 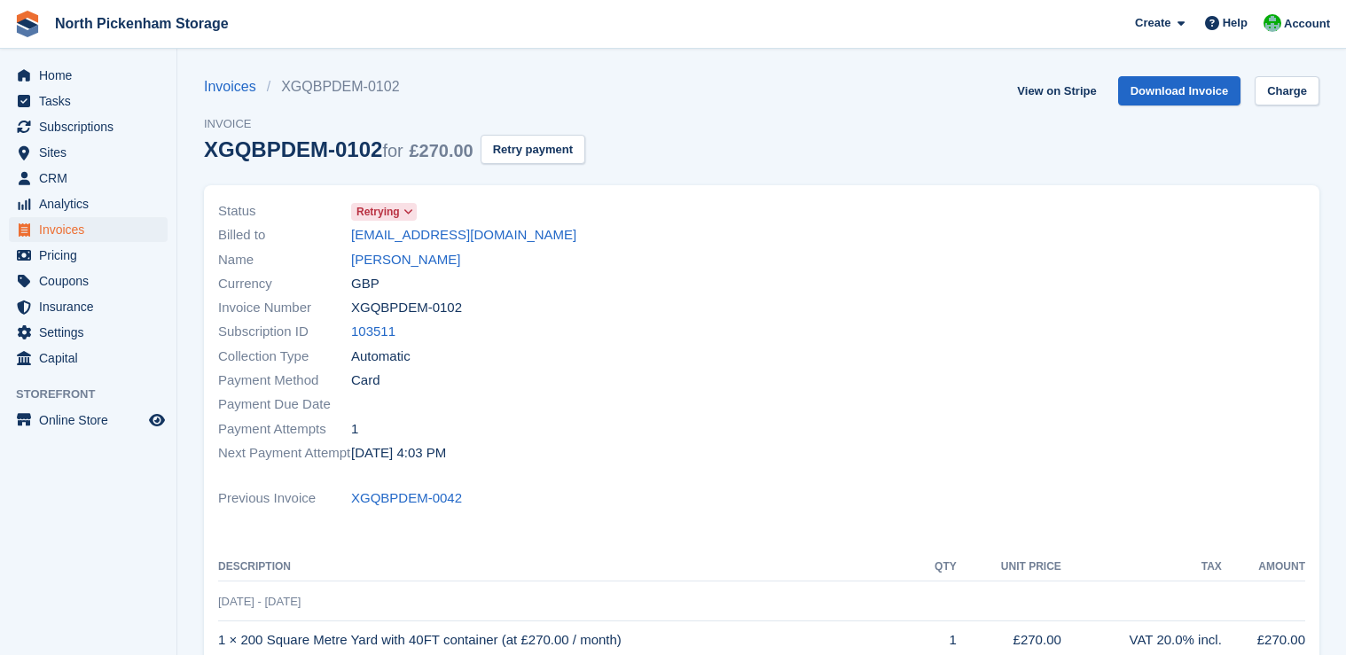 I want to click on span: Card, so click(x=365, y=381).